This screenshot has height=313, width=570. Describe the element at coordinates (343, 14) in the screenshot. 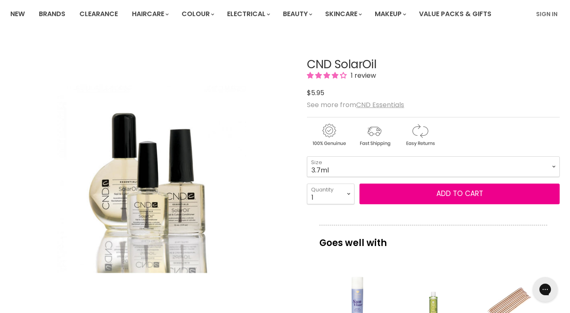

I see `a: Skincare` at that location.